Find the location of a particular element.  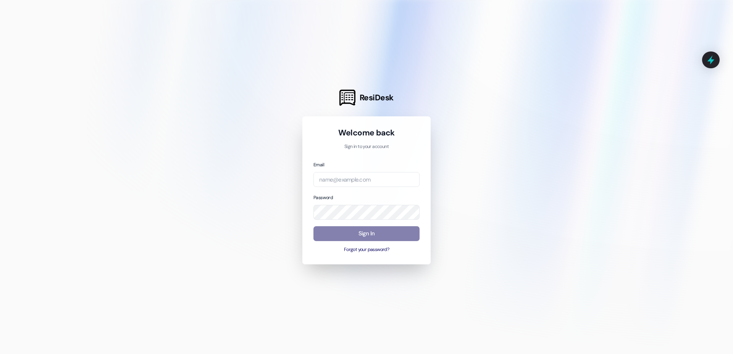

label: Password is located at coordinates (323, 198).